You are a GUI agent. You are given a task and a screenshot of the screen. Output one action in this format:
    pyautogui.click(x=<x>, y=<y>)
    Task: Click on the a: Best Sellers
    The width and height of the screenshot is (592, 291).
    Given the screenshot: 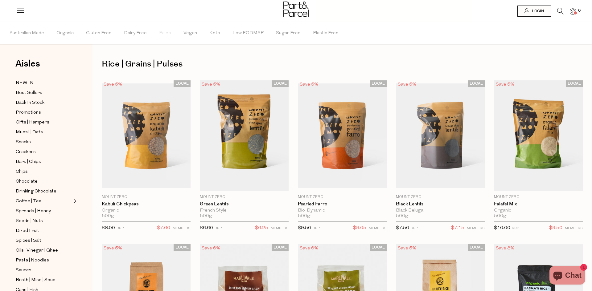 What is the action you would take?
    pyautogui.click(x=44, y=93)
    